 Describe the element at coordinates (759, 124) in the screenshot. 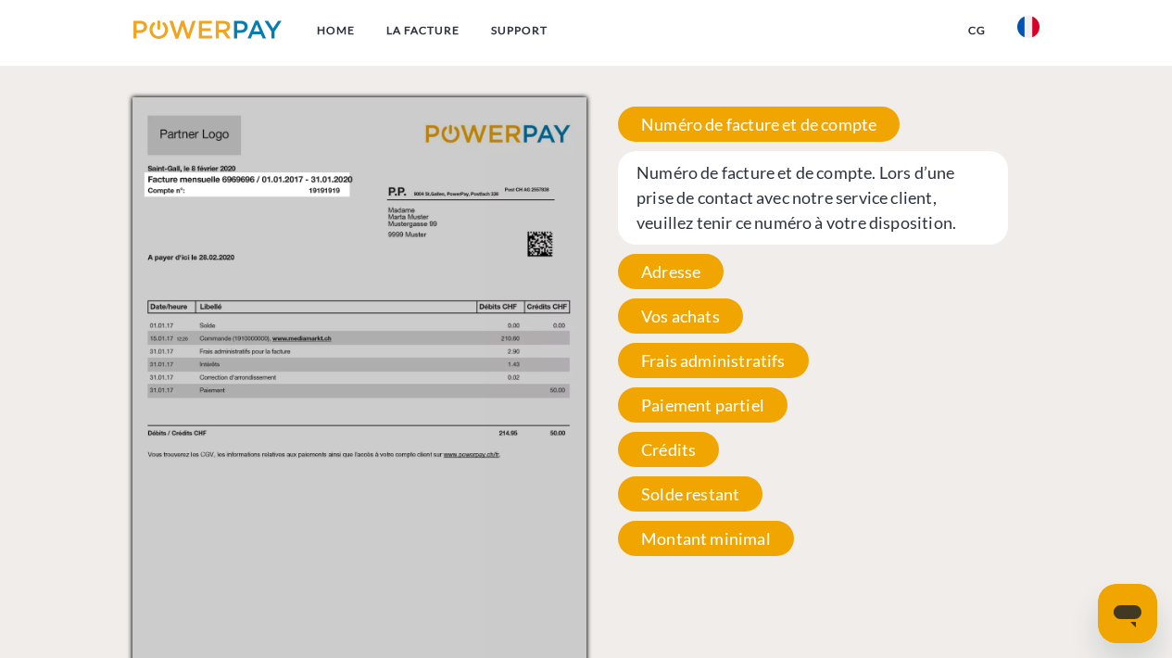

I see `span: Numéro de facture et de compte` at that location.